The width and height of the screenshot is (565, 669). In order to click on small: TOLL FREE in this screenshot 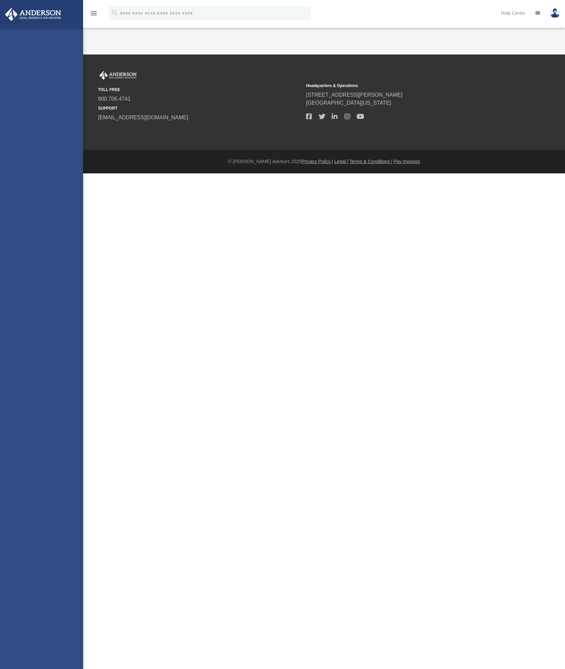, I will do `click(200, 90)`.